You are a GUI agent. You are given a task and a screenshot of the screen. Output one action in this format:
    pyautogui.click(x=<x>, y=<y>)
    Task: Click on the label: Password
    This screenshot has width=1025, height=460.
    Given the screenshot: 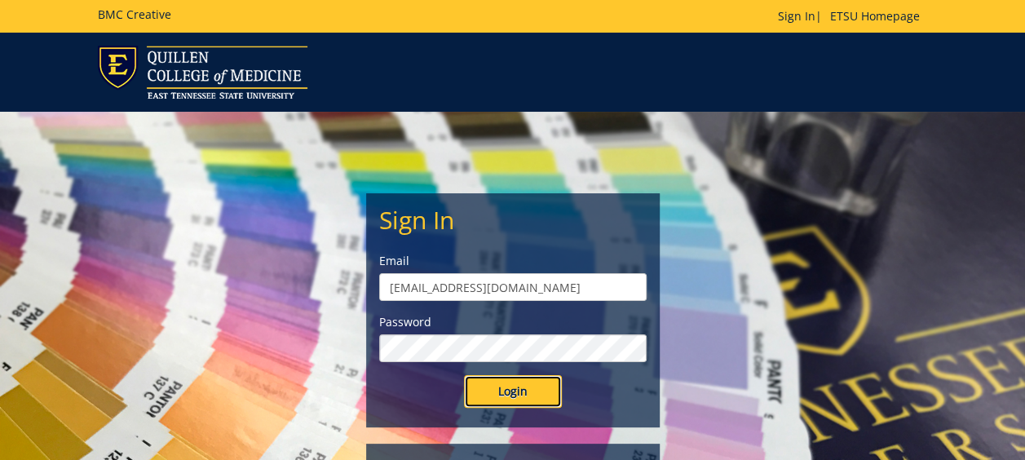 What is the action you would take?
    pyautogui.click(x=513, y=322)
    